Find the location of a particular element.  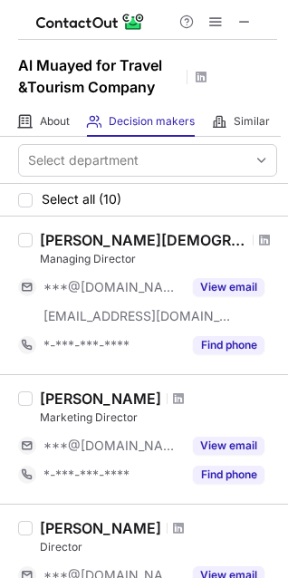

span: Decision makers is located at coordinates (151, 121).